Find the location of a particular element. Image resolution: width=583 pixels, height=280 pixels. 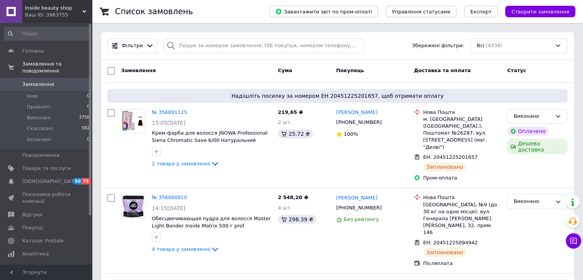

span: 219,65 ₴ is located at coordinates (291, 112).